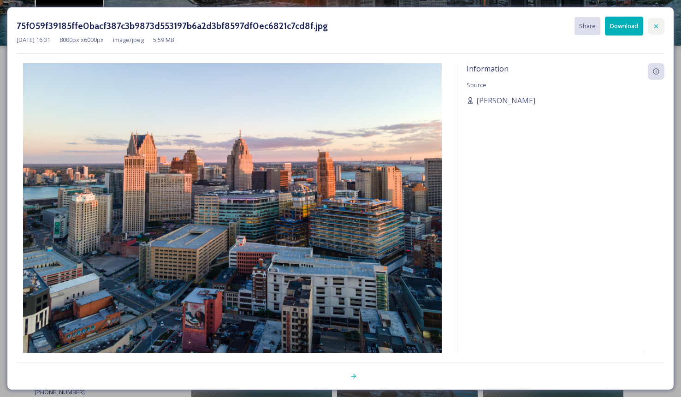 The width and height of the screenshot is (681, 397). I want to click on span: Source, so click(476, 85).